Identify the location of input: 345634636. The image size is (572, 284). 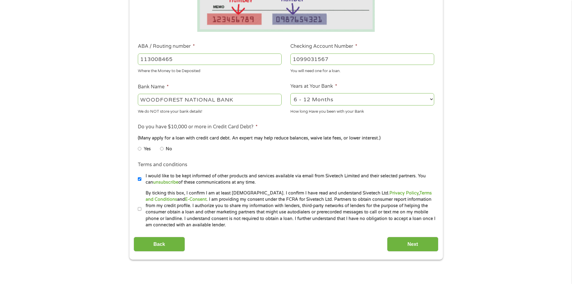
(362, 59).